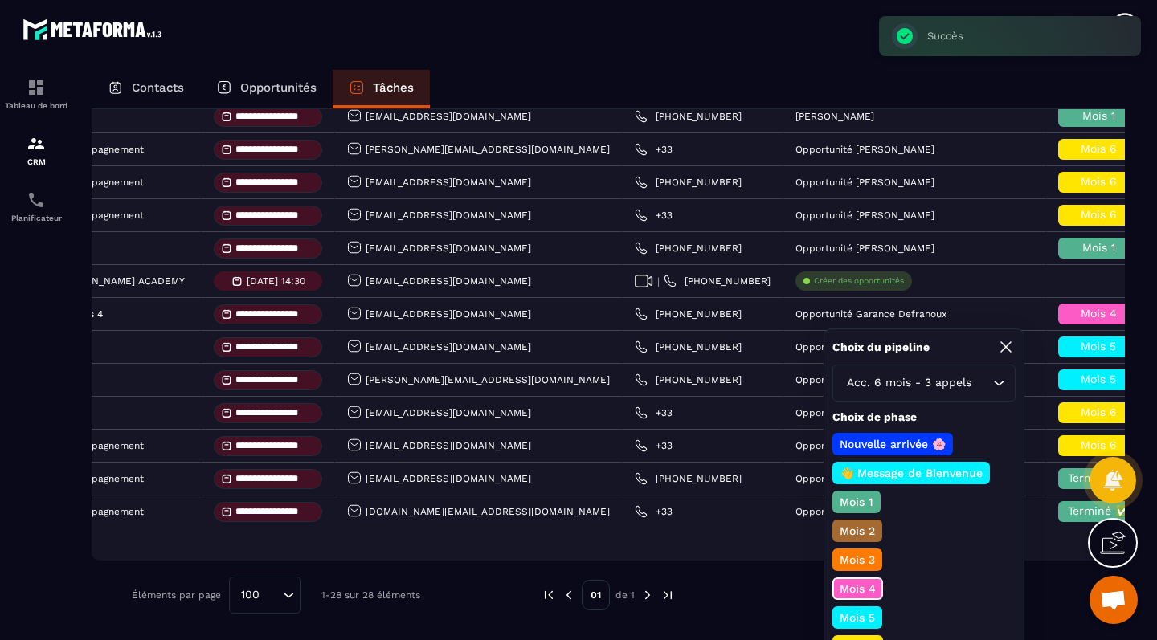  I want to click on p: CRM, so click(36, 162).